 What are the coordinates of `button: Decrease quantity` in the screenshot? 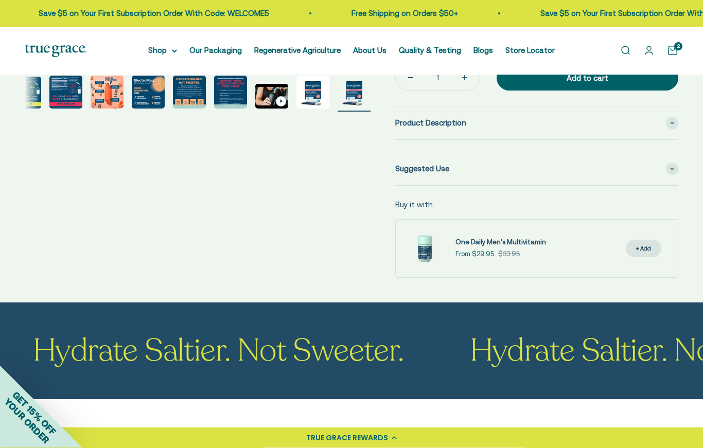 It's located at (411, 78).